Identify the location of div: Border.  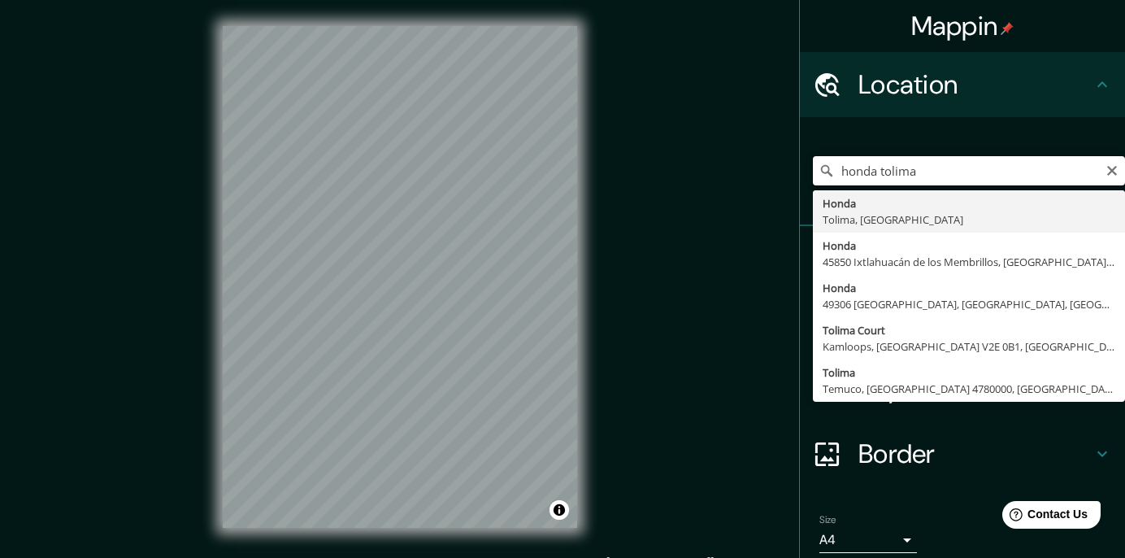
(962, 454).